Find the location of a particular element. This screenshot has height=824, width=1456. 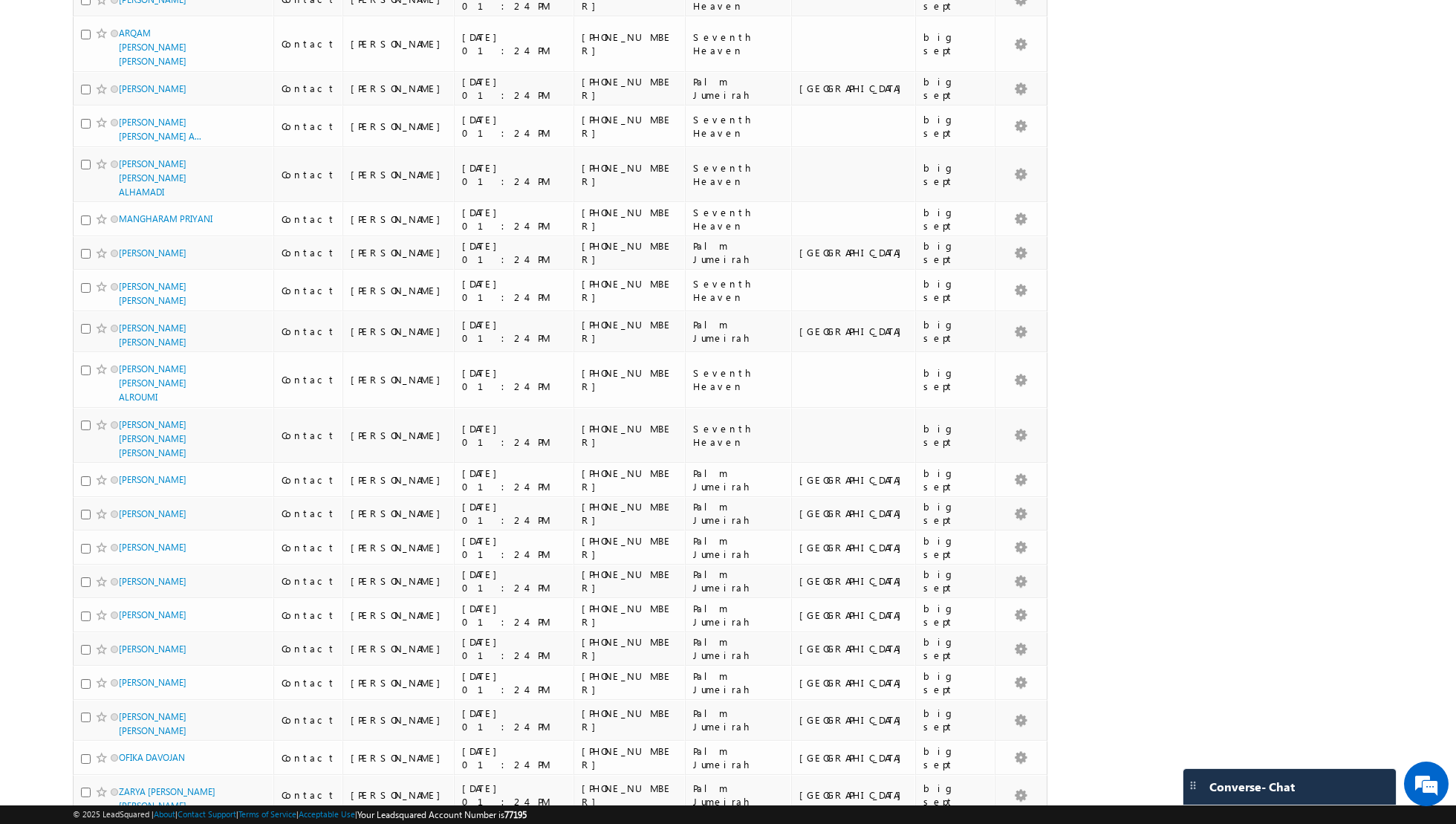

div: Chat with us now is located at coordinates (164, 88).